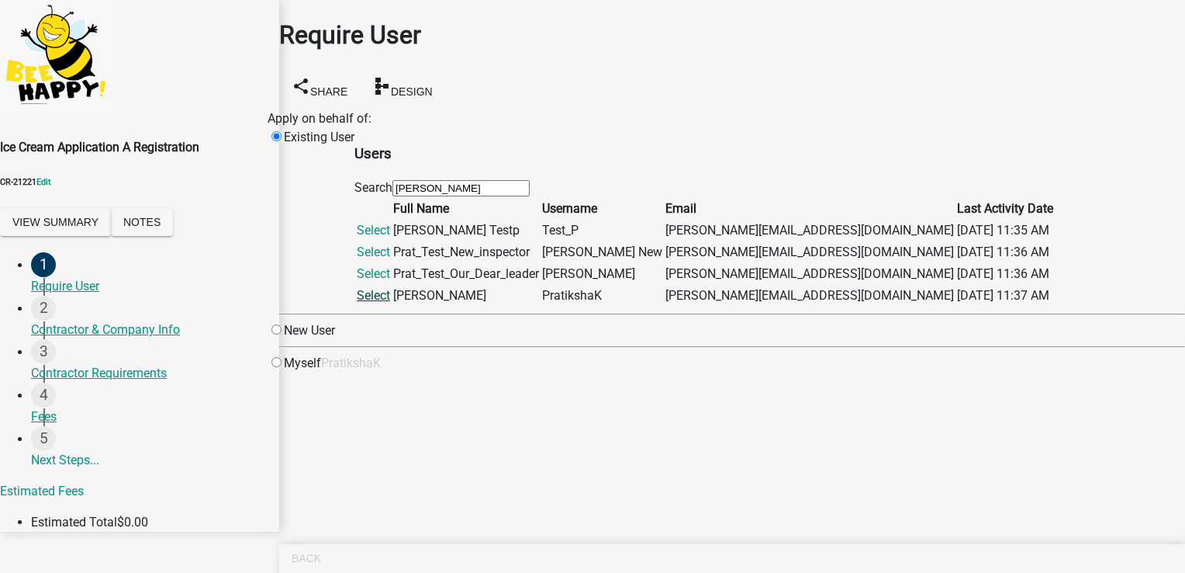 This screenshot has height=573, width=1185. Describe the element at coordinates (466, 274) in the screenshot. I see `td: Prat_Test_Our_Dear_leader` at that location.